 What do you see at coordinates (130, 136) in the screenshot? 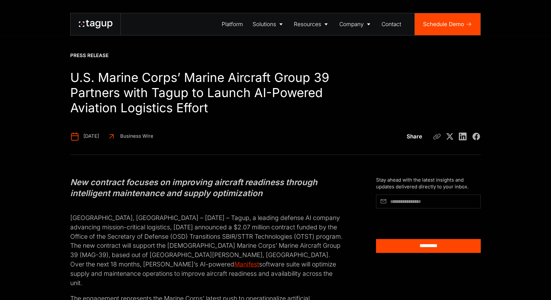
I see `a: Business Wire` at bounding box center [130, 136].